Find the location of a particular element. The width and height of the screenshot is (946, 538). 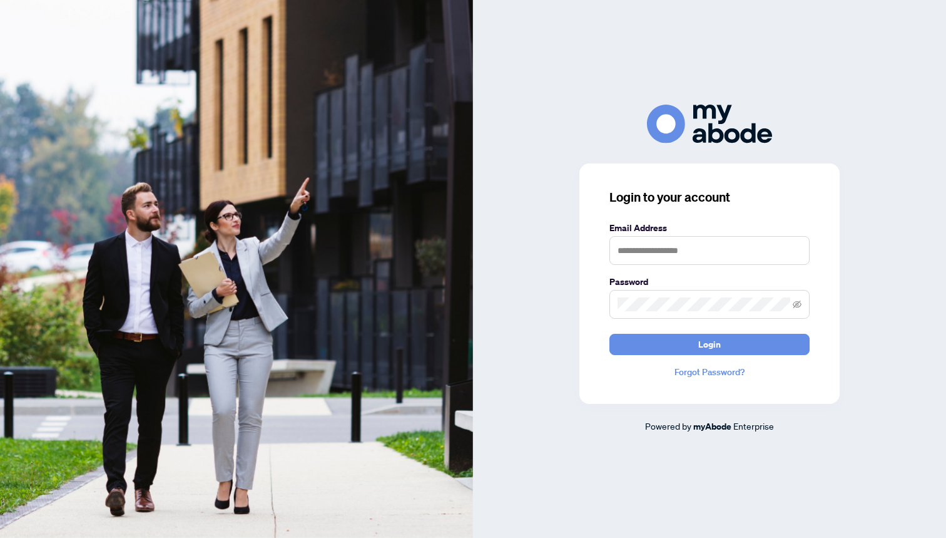

h3: Login to your account is located at coordinates (710, 197).